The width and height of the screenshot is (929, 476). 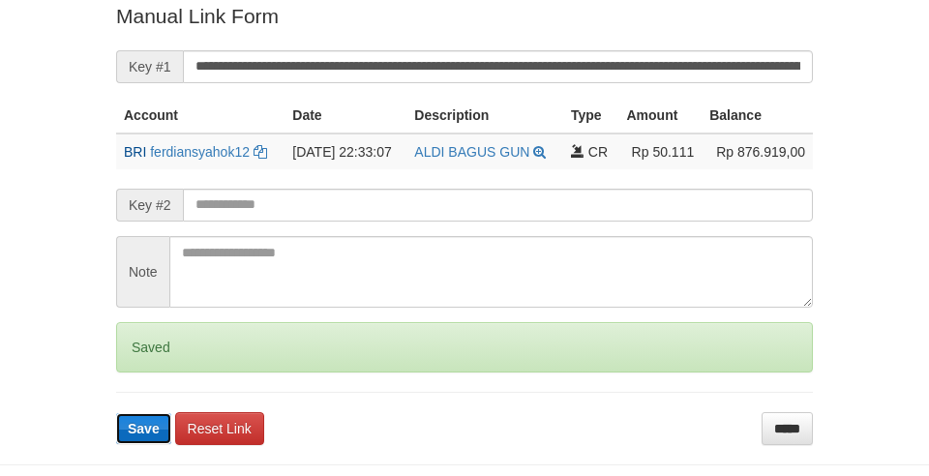 What do you see at coordinates (260, 152) in the screenshot?
I see `a: Copy ferdiansyahok12 to clipboard` at bounding box center [260, 152].